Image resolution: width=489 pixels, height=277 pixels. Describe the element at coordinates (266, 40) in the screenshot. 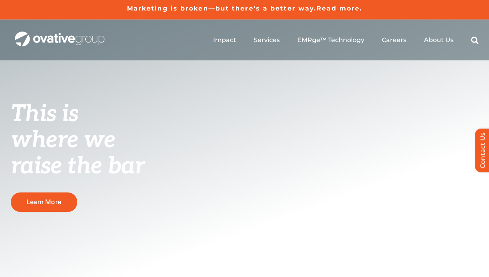

I see `a: Services` at that location.